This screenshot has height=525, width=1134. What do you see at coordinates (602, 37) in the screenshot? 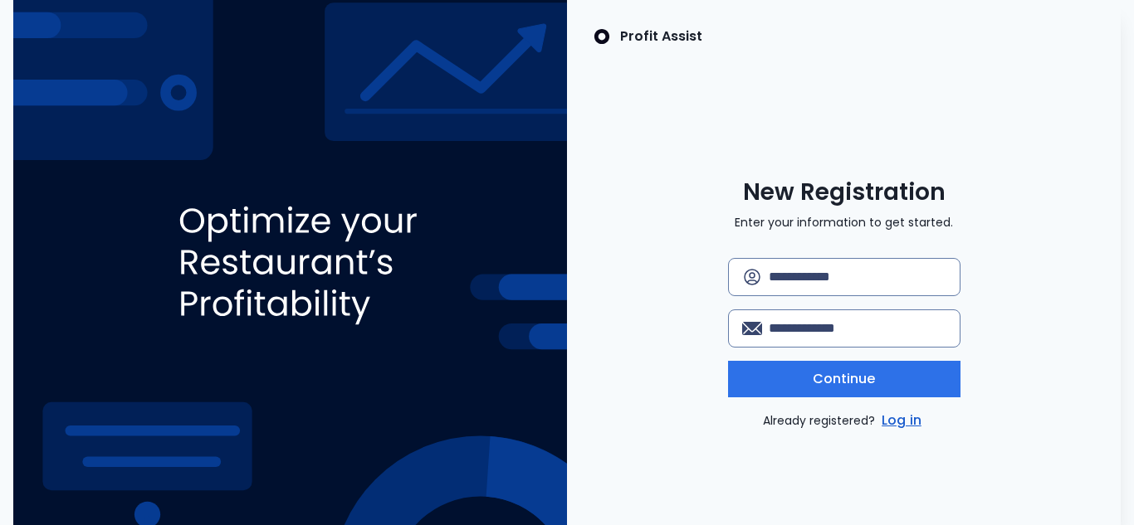
I see `img: SpotOn Logo` at bounding box center [602, 37].